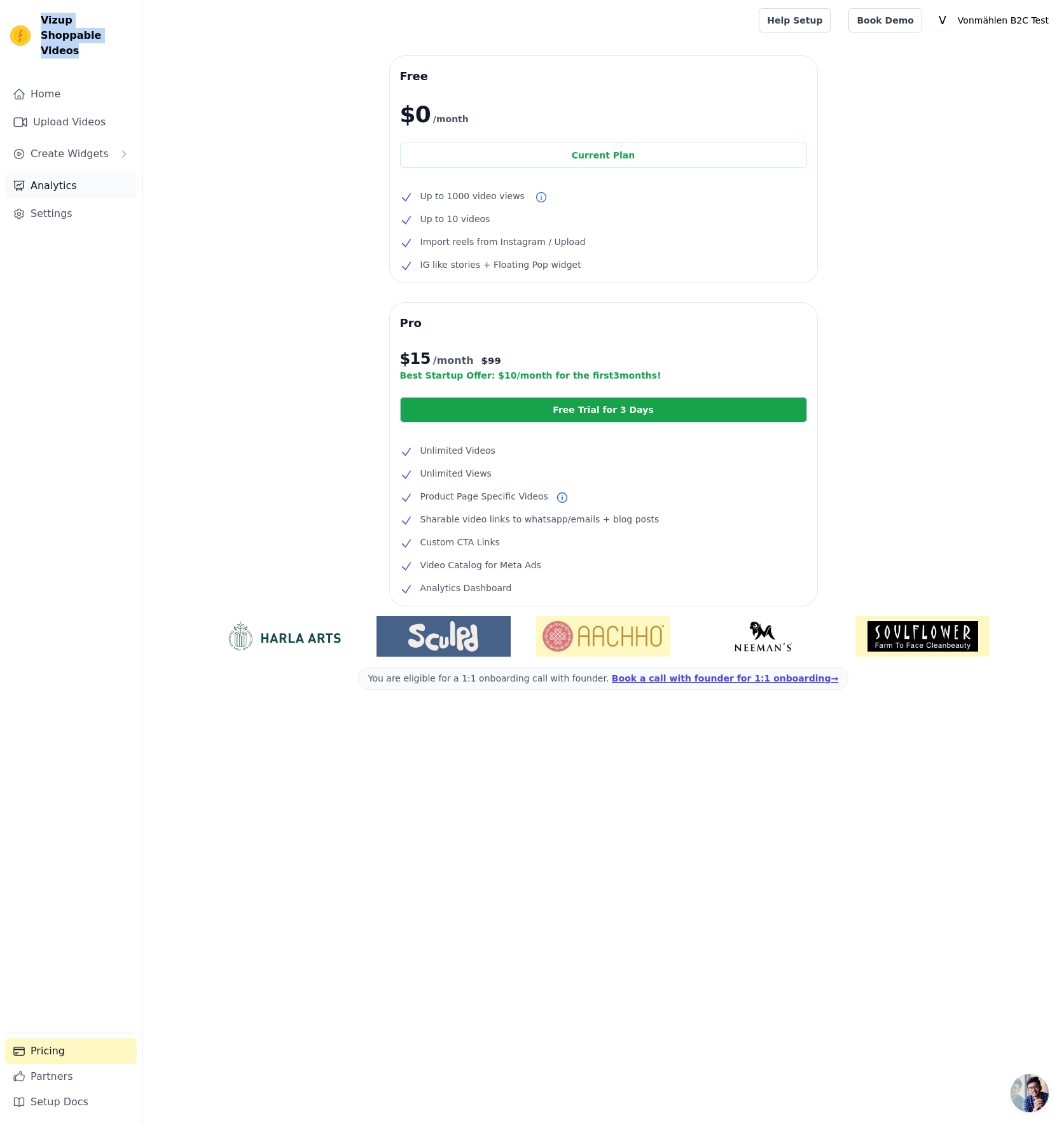  Describe the element at coordinates (484, 496) in the screenshot. I see `span: Product Page Specific Videos` at that location.